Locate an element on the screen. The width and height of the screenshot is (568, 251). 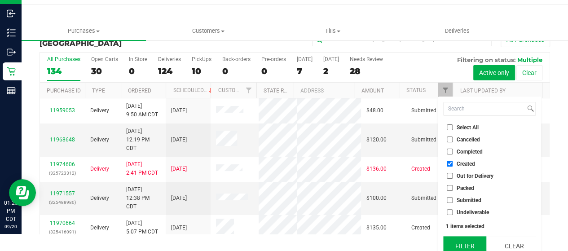
div: Open Carts is located at coordinates (105, 59).